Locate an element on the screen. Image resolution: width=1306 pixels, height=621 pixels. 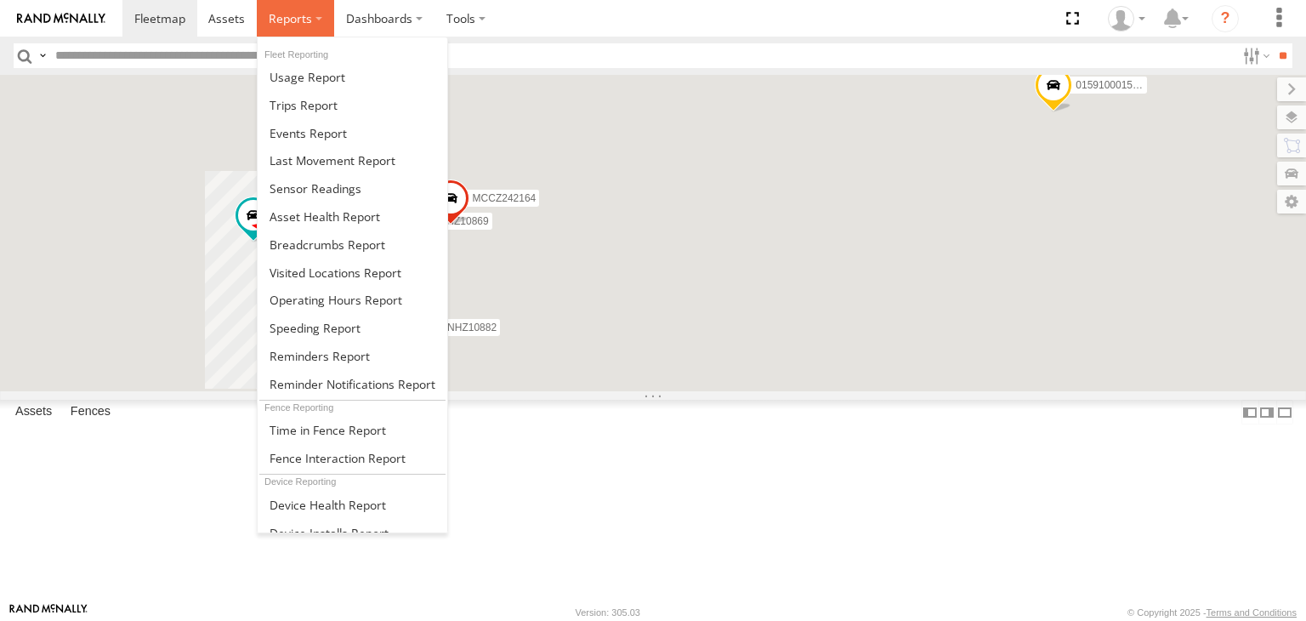
a: Reminders Report is located at coordinates (352, 355).